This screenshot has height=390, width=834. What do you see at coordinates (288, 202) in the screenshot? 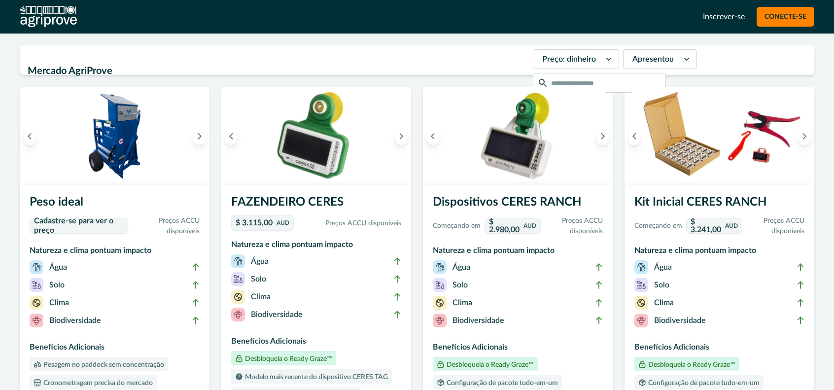
I see `font: FAZENDEIRO CERES` at bounding box center [288, 202].